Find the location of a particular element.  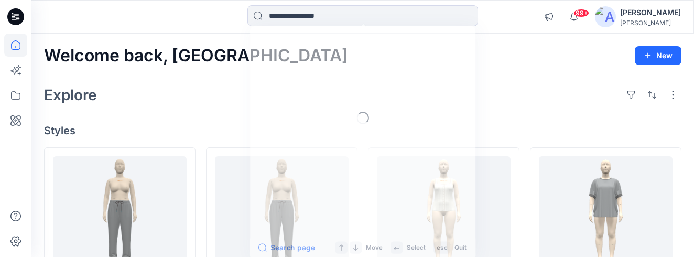

p: Quit is located at coordinates (460, 247).